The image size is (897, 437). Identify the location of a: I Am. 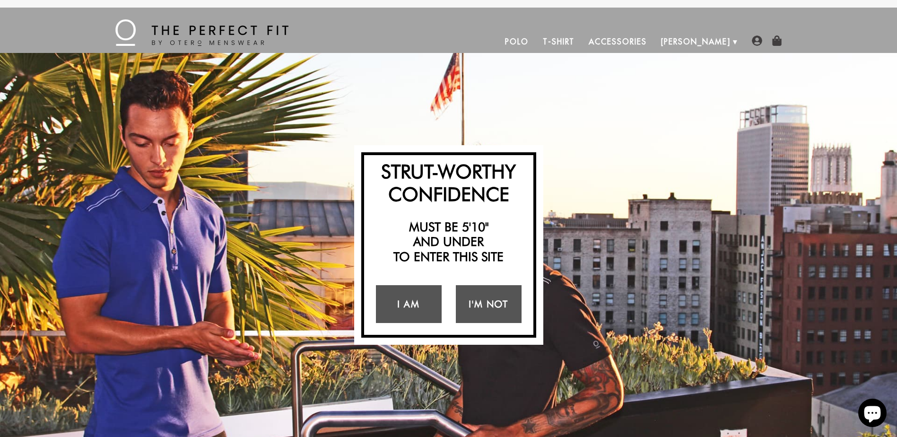
(409, 304).